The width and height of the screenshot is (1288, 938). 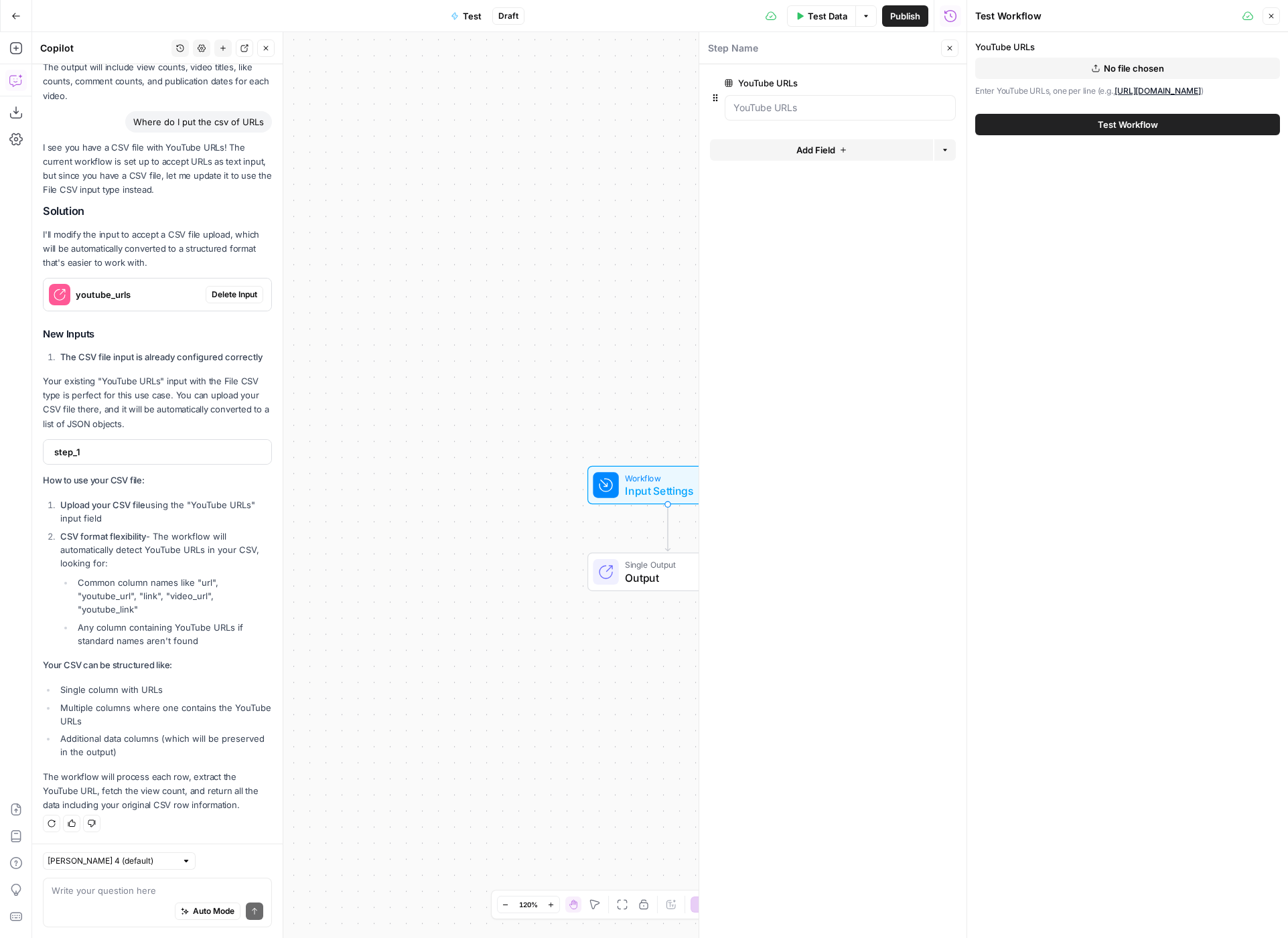 I want to click on li: using the "YouTube URLs" input field, so click(x=164, y=512).